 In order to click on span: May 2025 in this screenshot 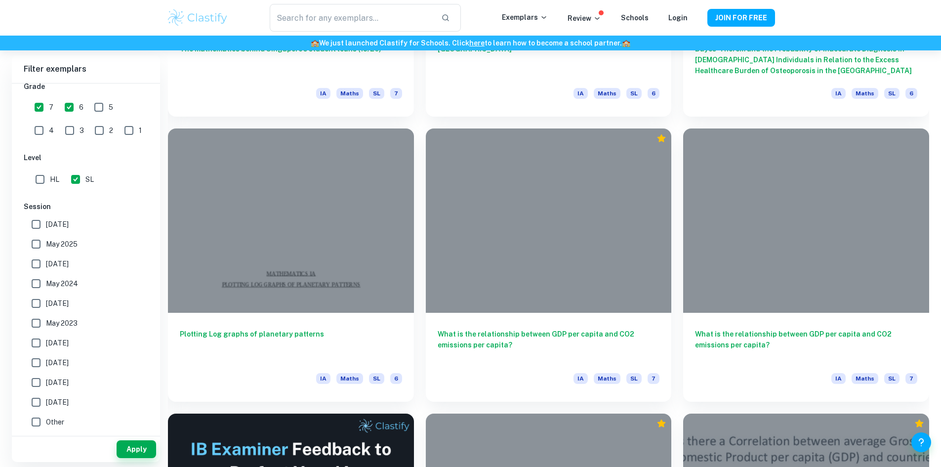, I will do `click(62, 244)`.